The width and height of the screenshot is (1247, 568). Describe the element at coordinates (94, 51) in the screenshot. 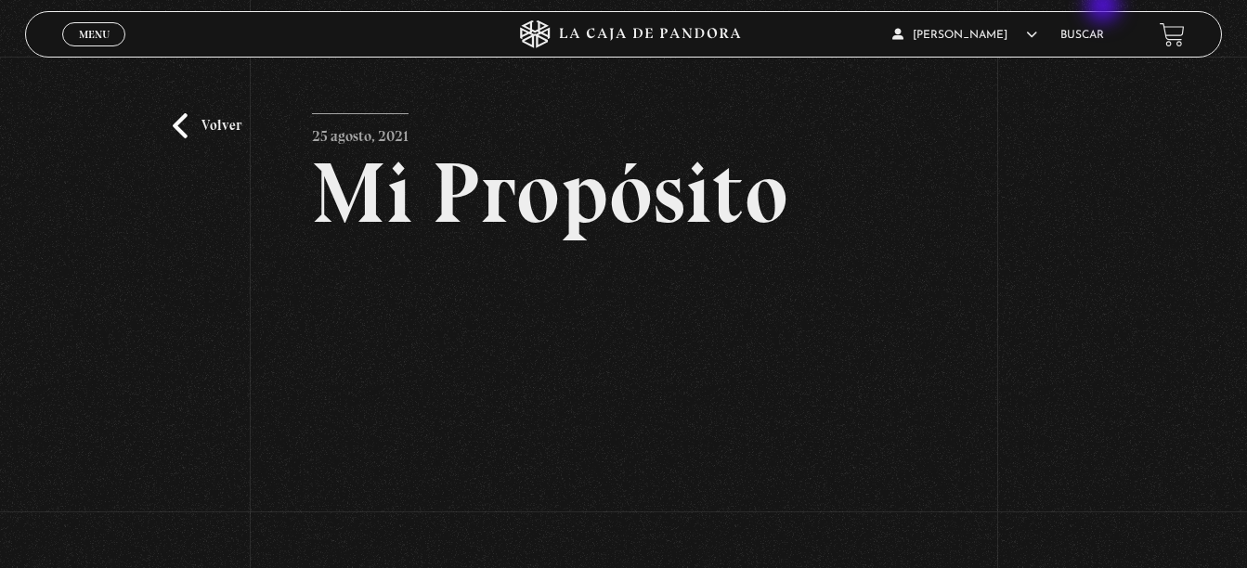

I see `span: Cerrar` at that location.